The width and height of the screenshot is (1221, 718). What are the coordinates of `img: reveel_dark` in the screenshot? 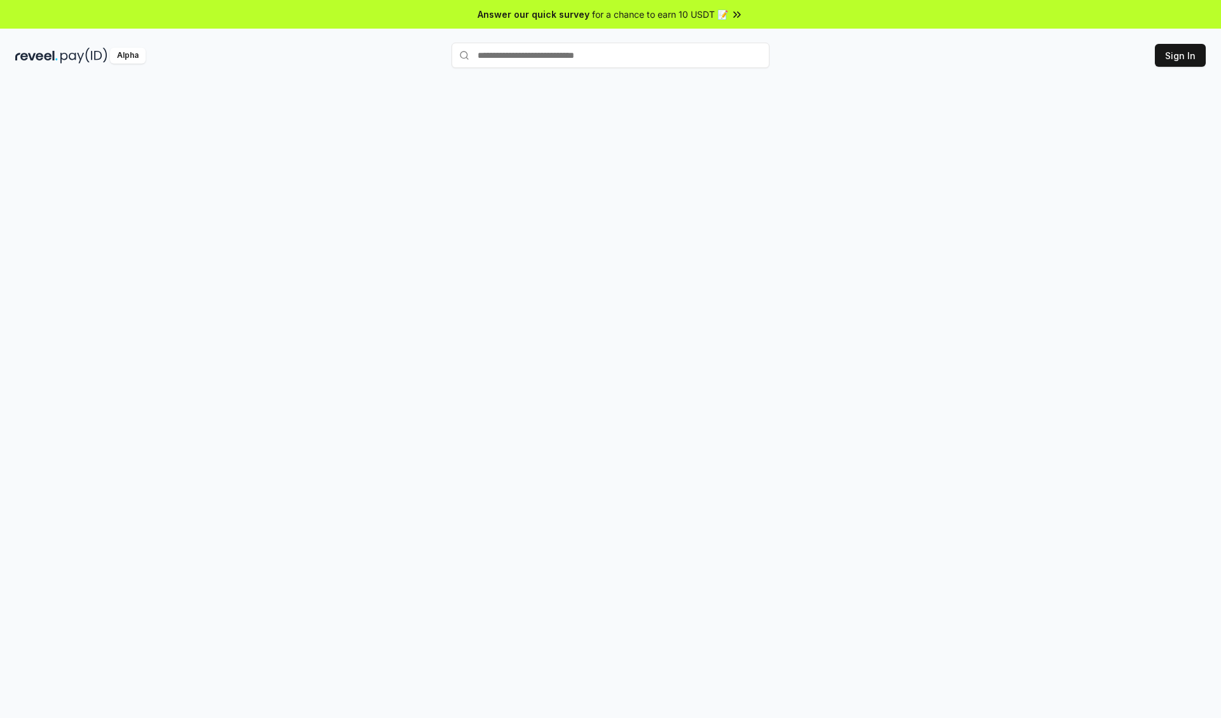 It's located at (36, 55).